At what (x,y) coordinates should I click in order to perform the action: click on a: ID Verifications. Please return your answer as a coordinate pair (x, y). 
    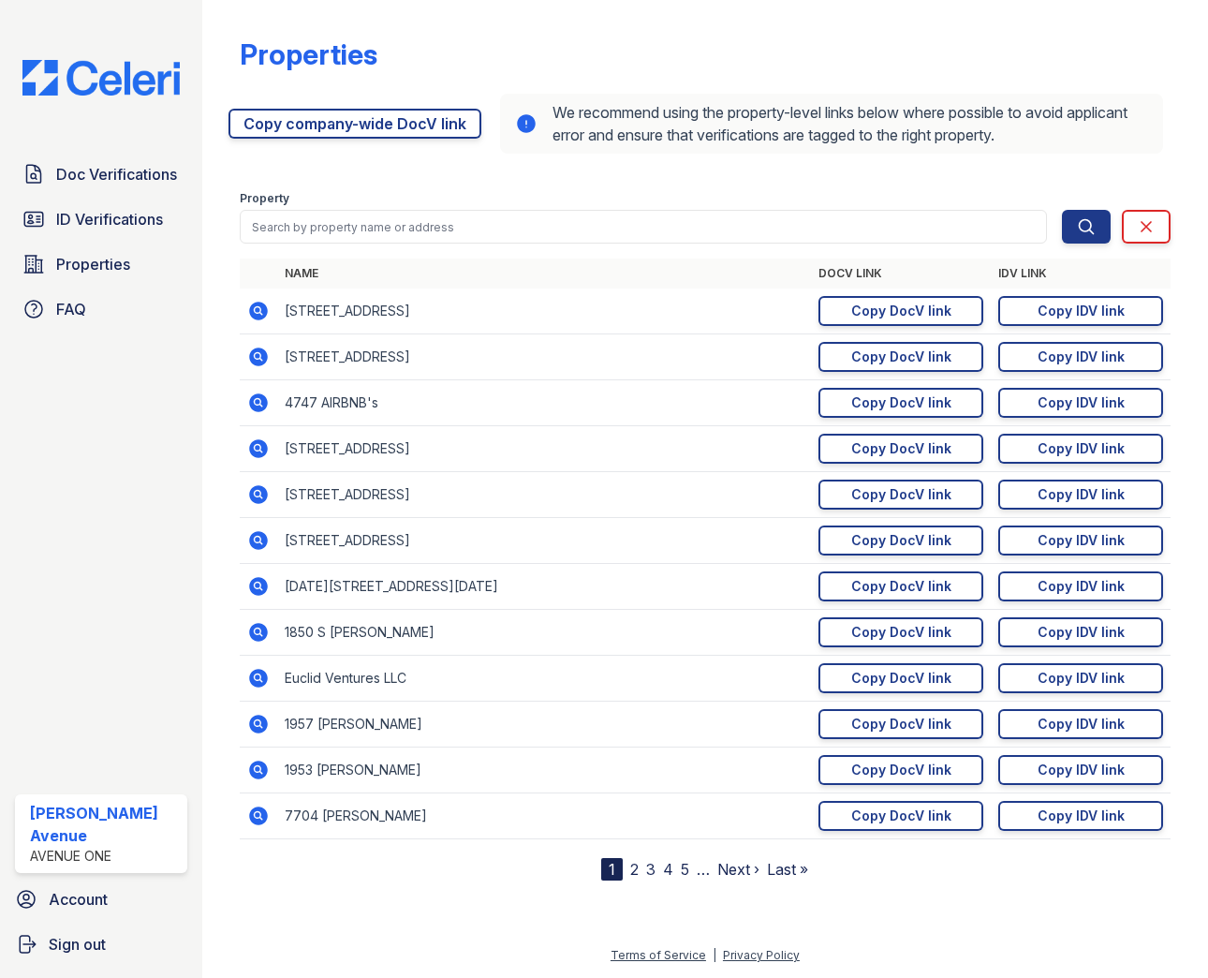
    Looking at the image, I should click on (101, 219).